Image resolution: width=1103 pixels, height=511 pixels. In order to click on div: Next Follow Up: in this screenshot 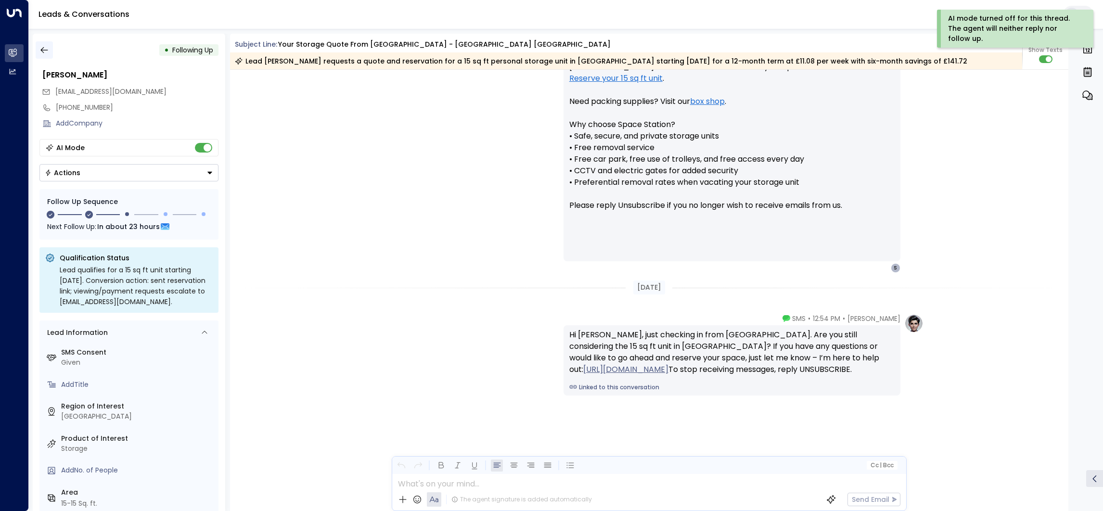, I will do `click(129, 227)`.